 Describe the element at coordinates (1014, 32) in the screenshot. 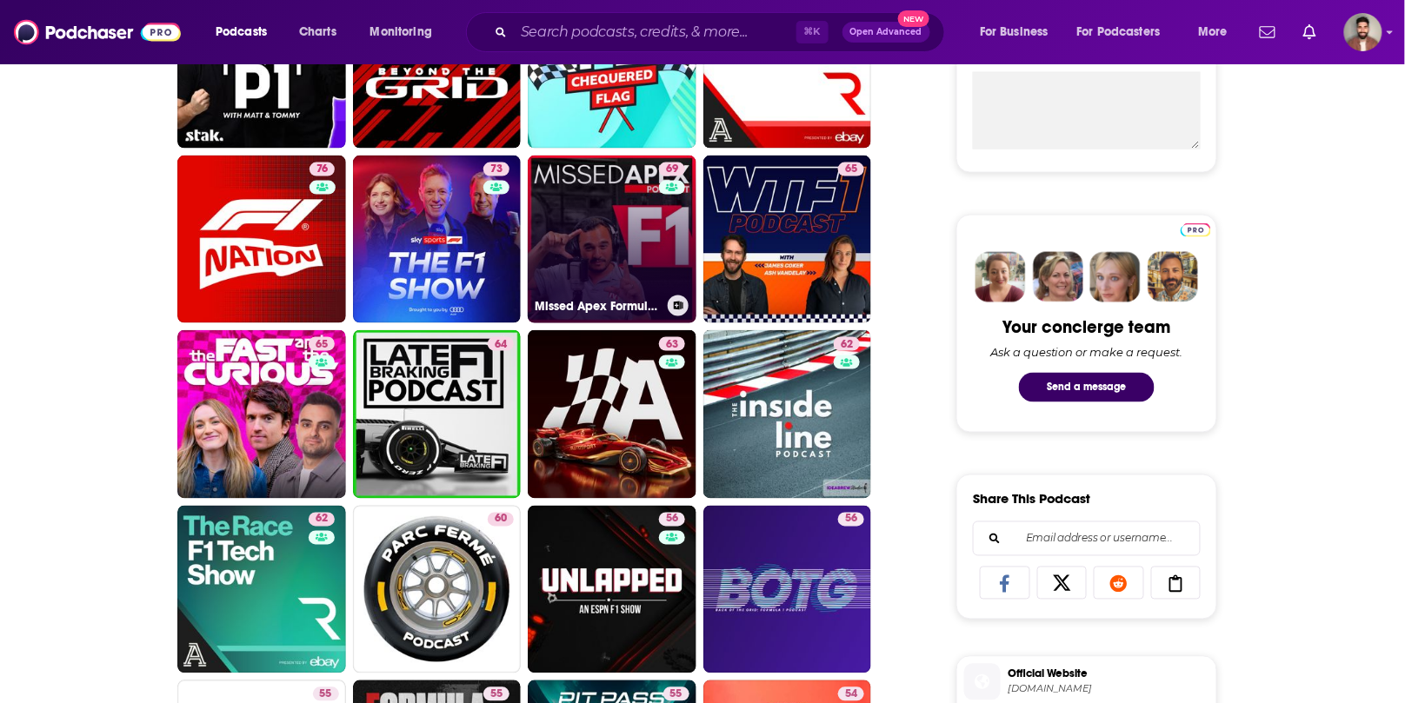

I see `span: For Business` at that location.